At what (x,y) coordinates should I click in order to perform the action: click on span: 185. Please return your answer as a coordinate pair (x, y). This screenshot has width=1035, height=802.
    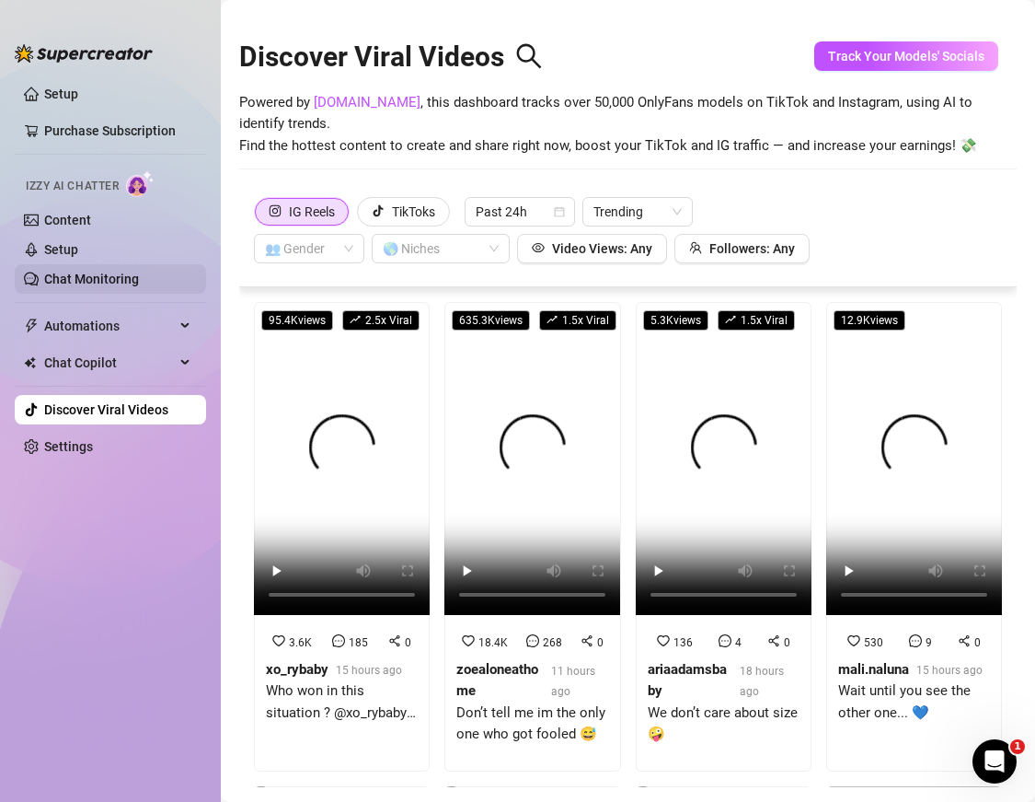
    Looking at the image, I should click on (358, 642).